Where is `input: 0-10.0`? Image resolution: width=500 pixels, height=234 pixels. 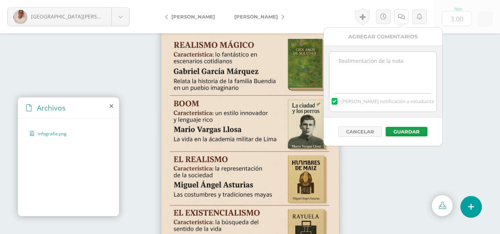 input: 0-10.0 is located at coordinates (456, 18).